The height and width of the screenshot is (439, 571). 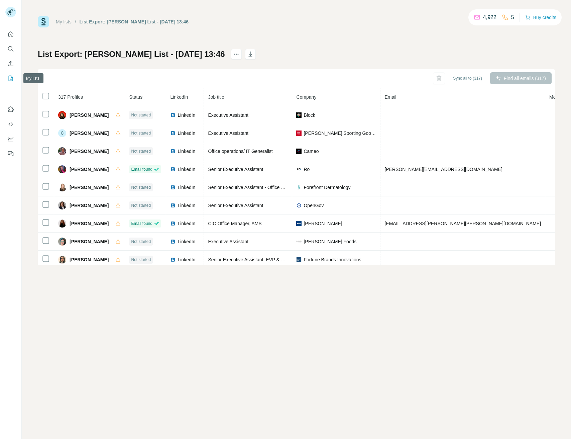 I want to click on div: C, so click(x=62, y=133).